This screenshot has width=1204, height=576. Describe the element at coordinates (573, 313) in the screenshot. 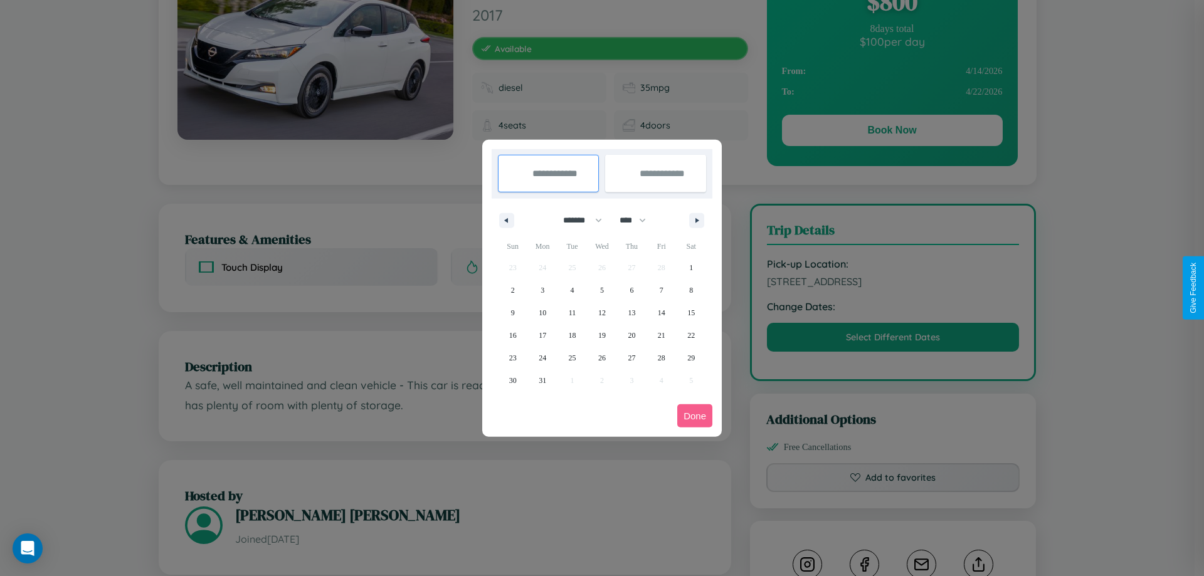

I see `span: 11` at that location.